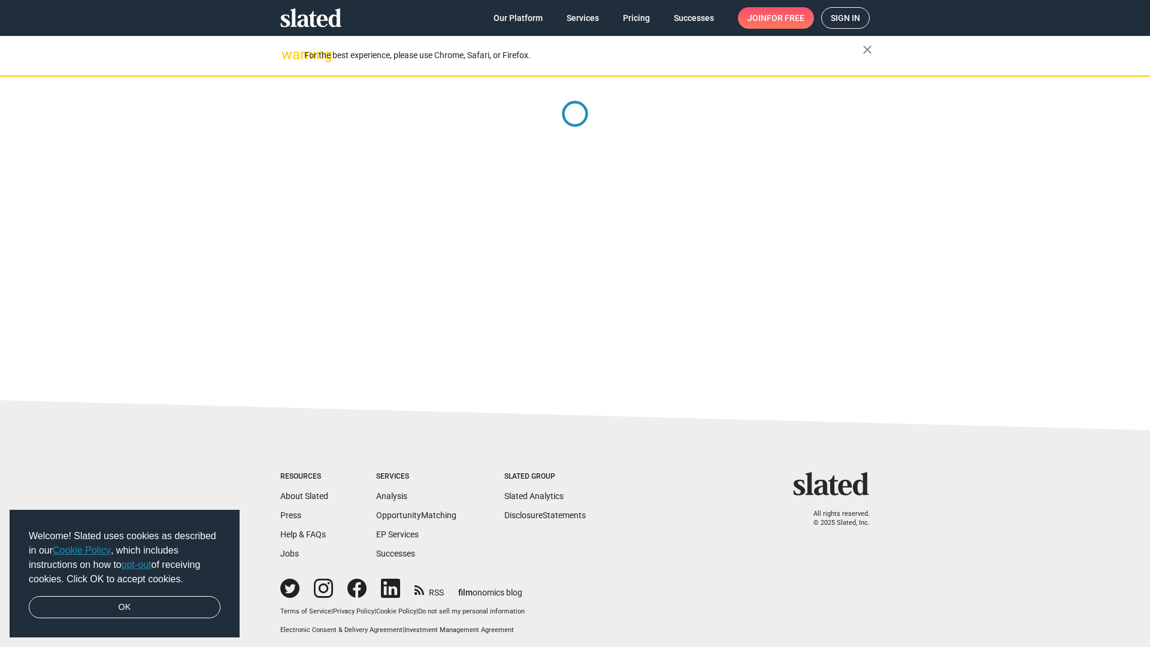 The width and height of the screenshot is (1150, 647). What do you see at coordinates (776, 18) in the screenshot?
I see `a: Joinfor free` at bounding box center [776, 18].